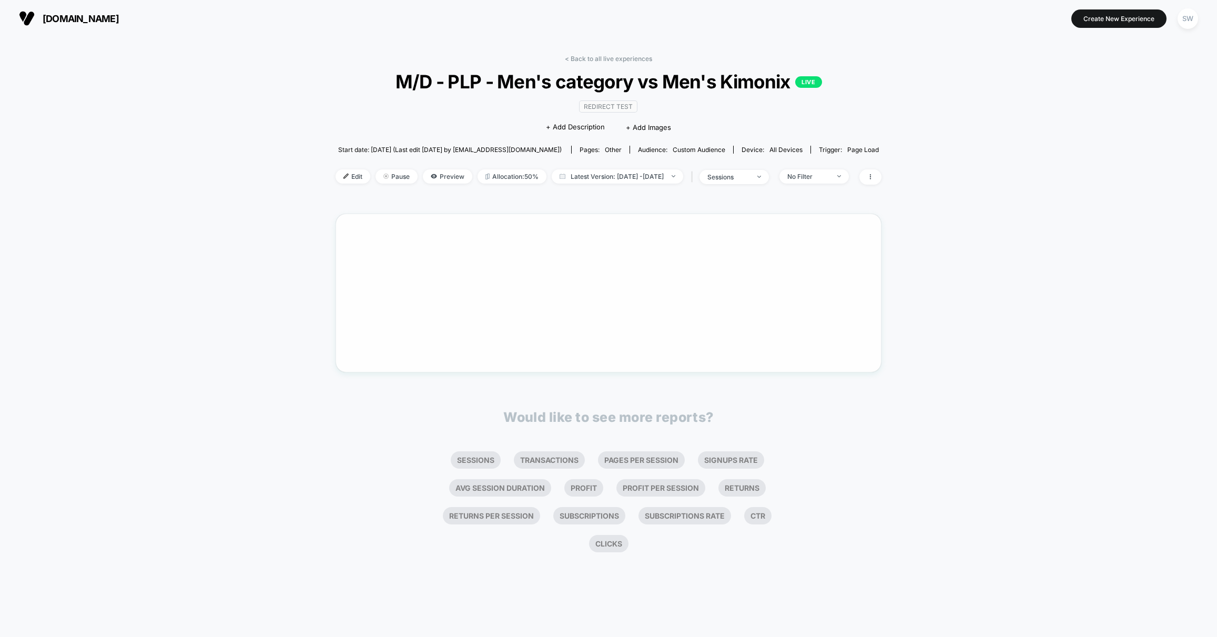 This screenshot has height=637, width=1217. I want to click on span: + Add Description, so click(575, 127).